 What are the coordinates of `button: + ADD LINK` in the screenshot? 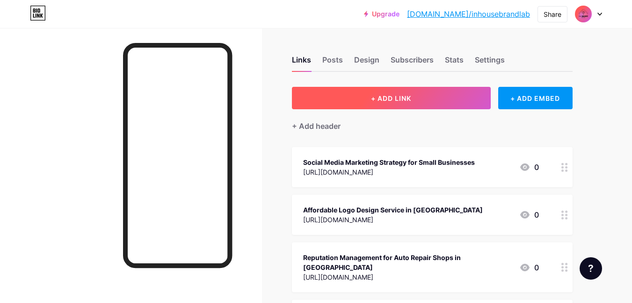 It's located at (391, 98).